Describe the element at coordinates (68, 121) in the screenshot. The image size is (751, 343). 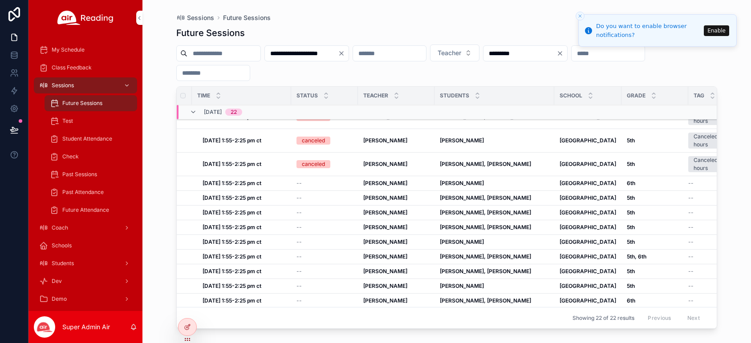
I see `span: Test` at that location.